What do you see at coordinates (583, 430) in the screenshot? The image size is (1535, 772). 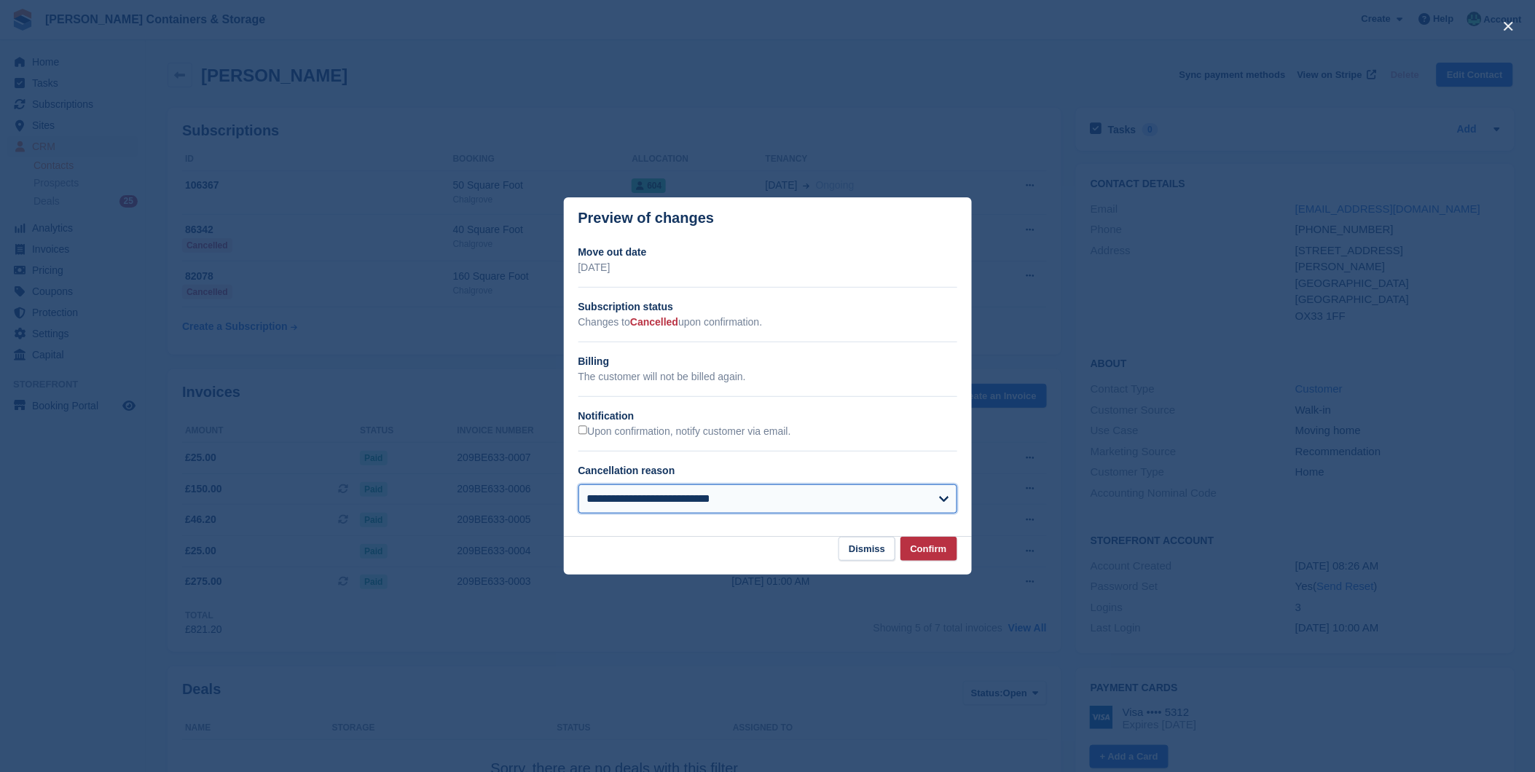 I see `input: Upon confirmation, notify customer via email.` at bounding box center [583, 430].